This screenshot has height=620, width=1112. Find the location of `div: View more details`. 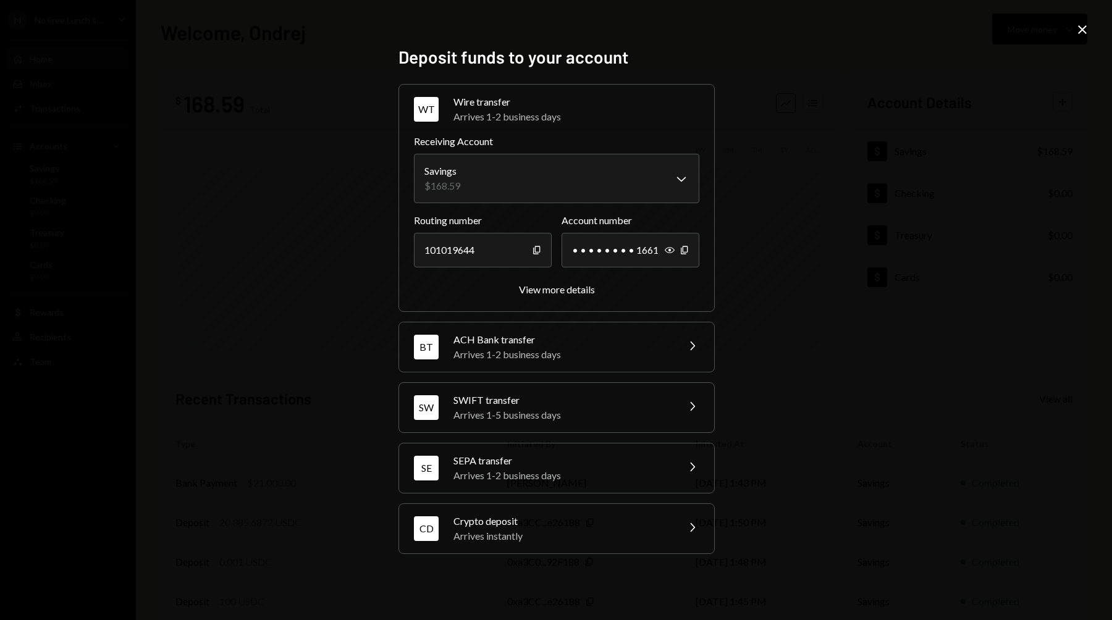

div: View more details is located at coordinates (556, 289).